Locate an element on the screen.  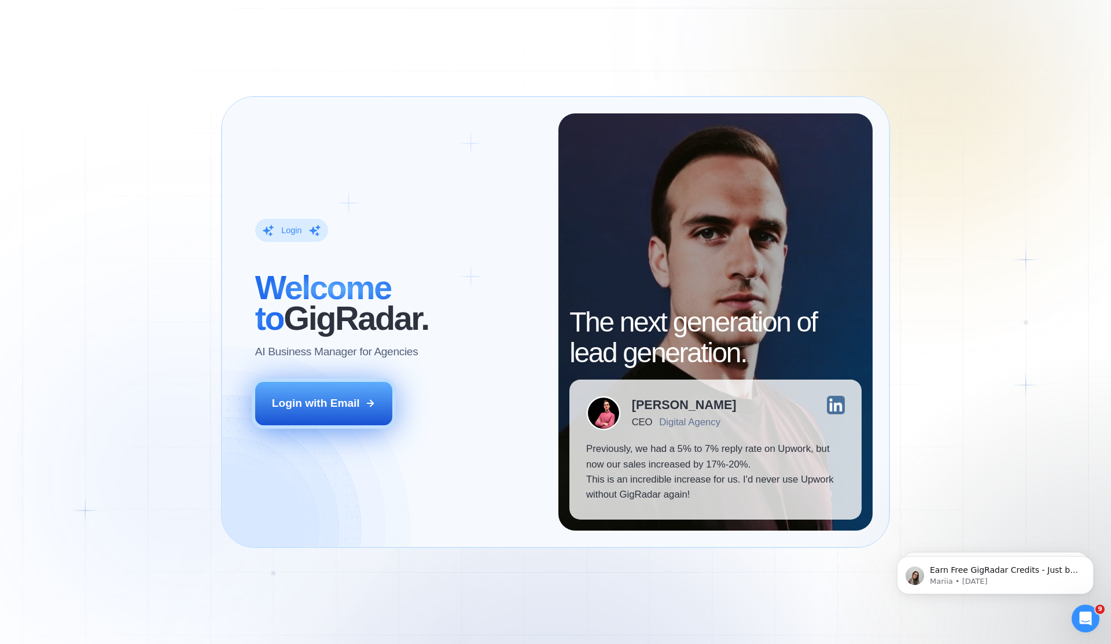
p: Earn Free GigRadar Credits - Just by Sharing Your Story! 💬 Want more credits for sending proposal... is located at coordinates (125, 39).